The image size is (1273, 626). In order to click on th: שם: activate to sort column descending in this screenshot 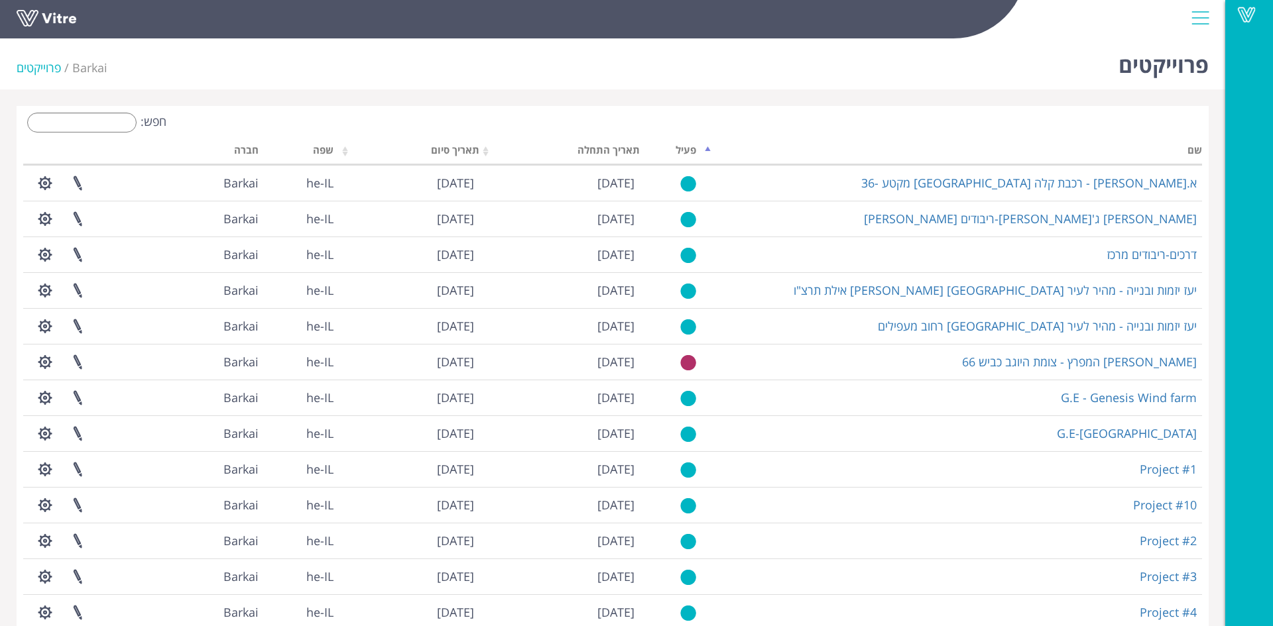, I will do `click(951, 152)`.